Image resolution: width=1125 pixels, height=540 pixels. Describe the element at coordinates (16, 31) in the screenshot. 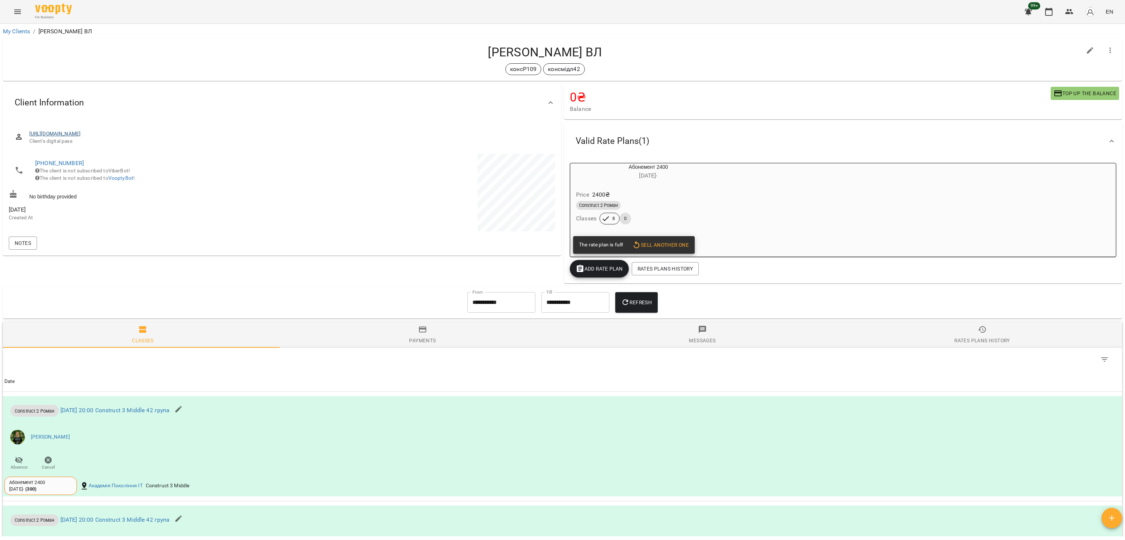

I see `a: My Clients` at that location.